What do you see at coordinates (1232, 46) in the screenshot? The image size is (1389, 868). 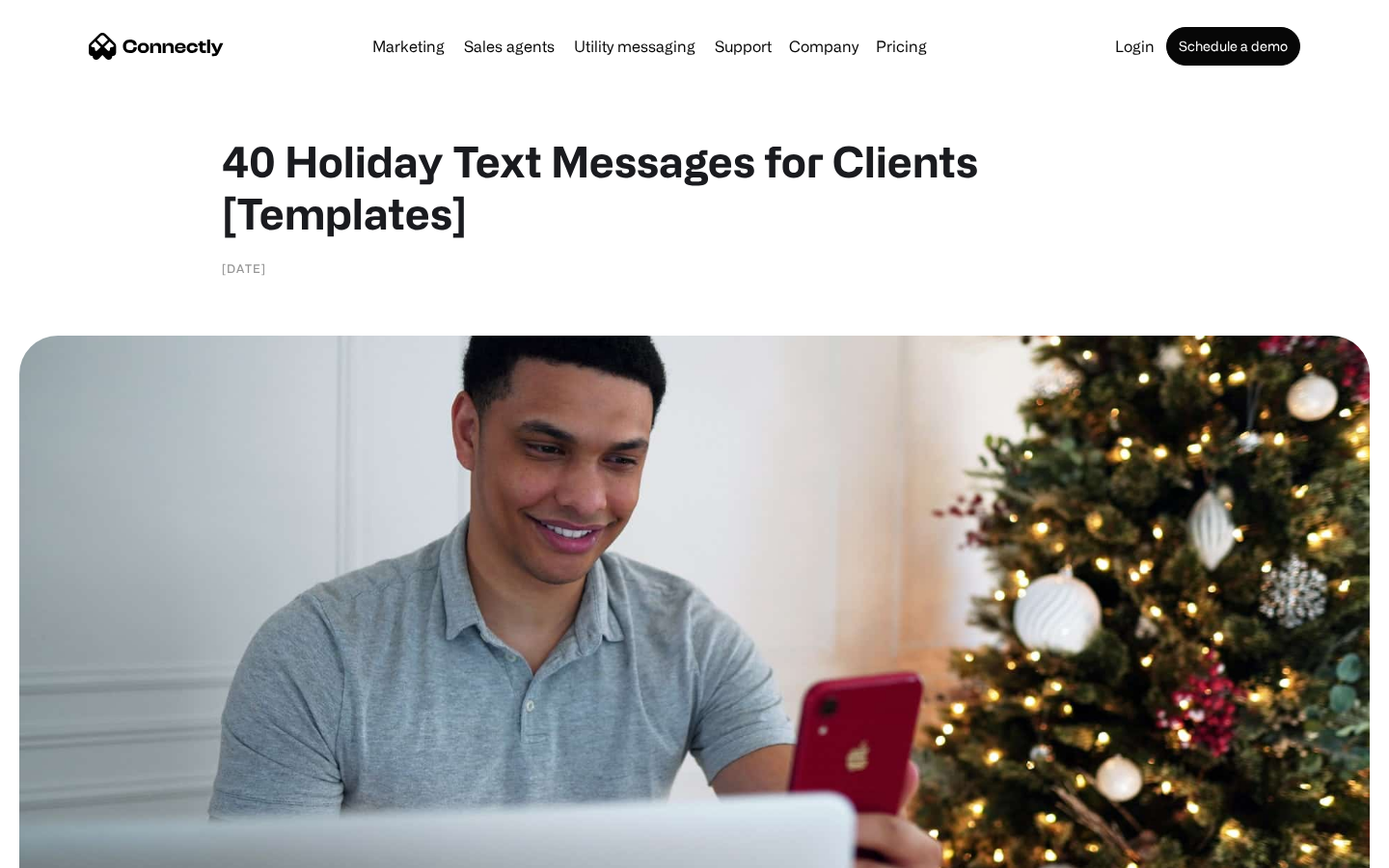 I see `a: Schedule a demo` at bounding box center [1232, 46].